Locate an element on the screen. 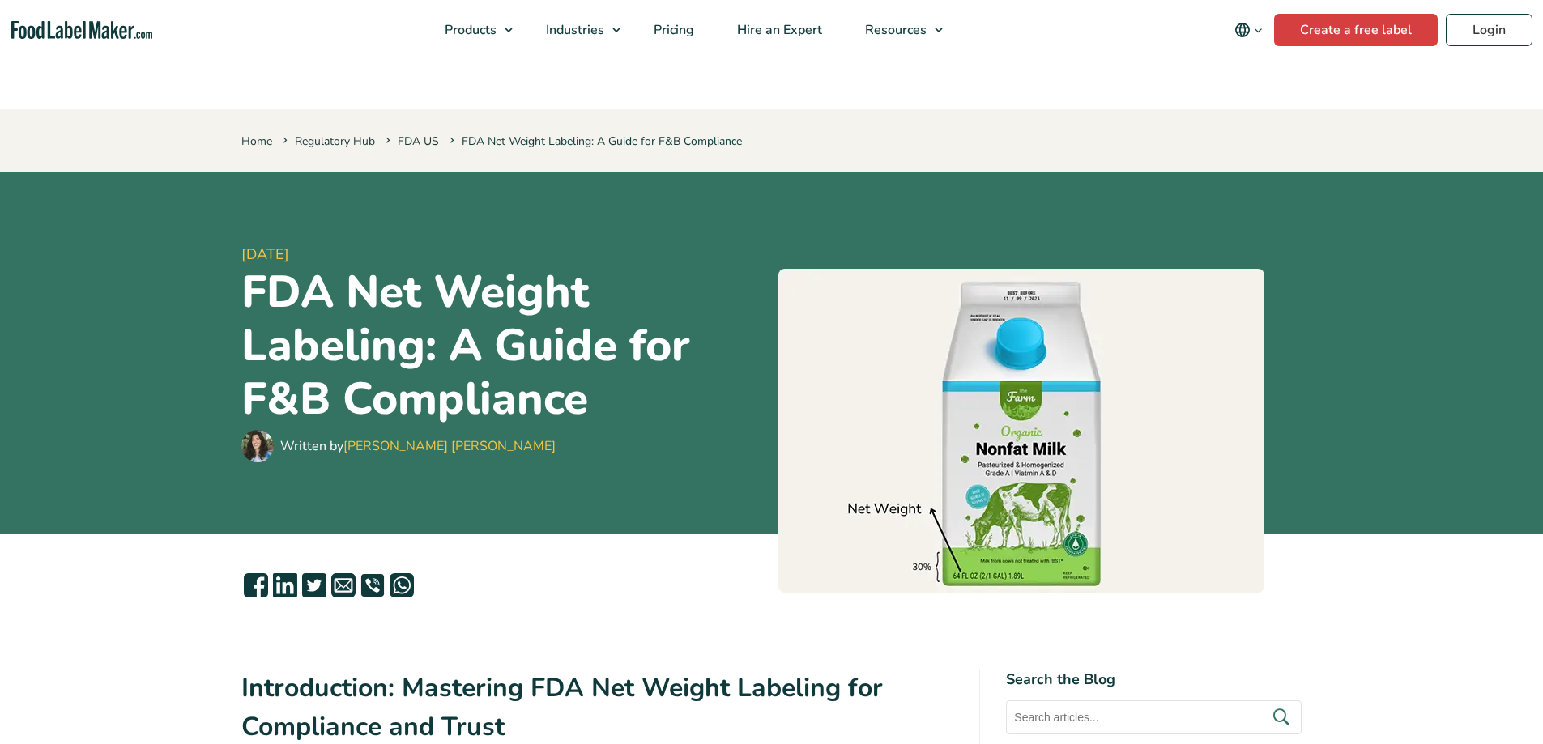 The image size is (1543, 744). a: Food Label Maker homepage is located at coordinates (82, 30).